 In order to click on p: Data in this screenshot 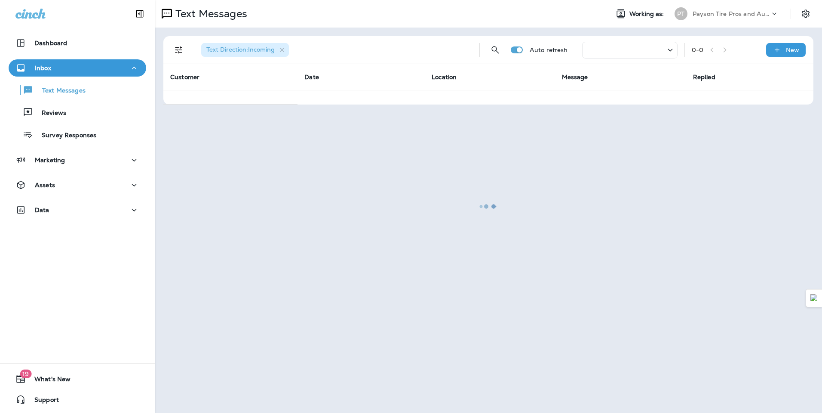, I will do `click(42, 210)`.